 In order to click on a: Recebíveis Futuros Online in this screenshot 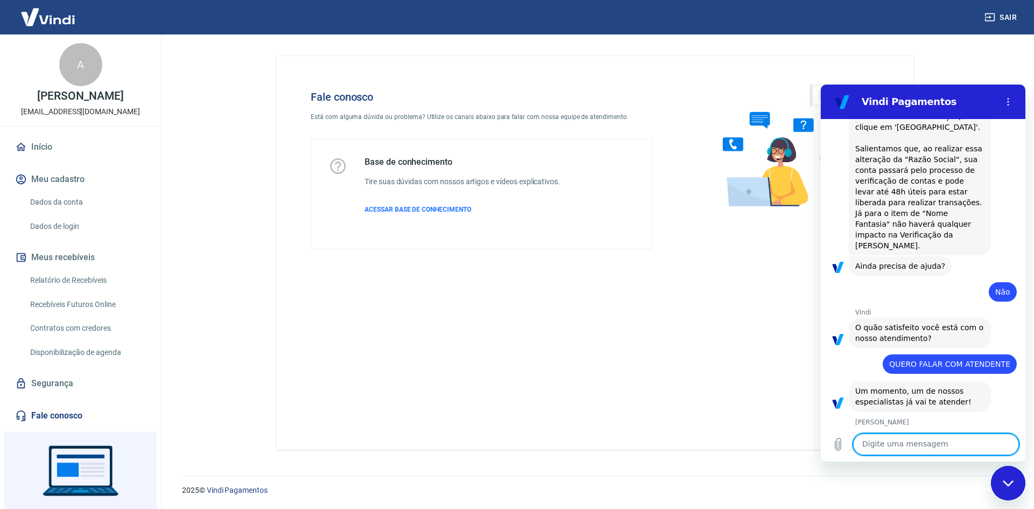, I will do `click(87, 304)`.